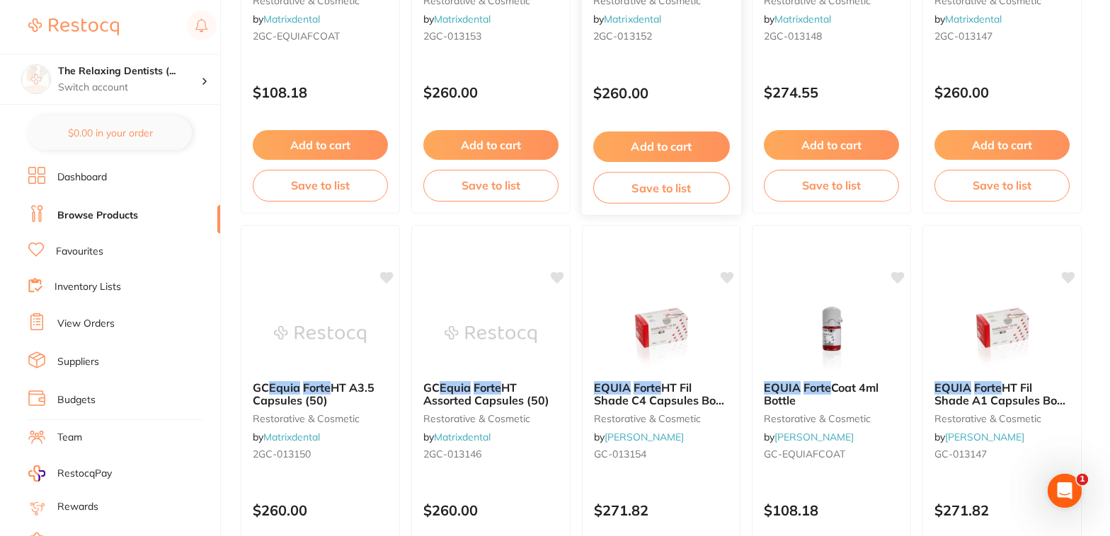  I want to click on a: RestocqPay, so click(70, 473).